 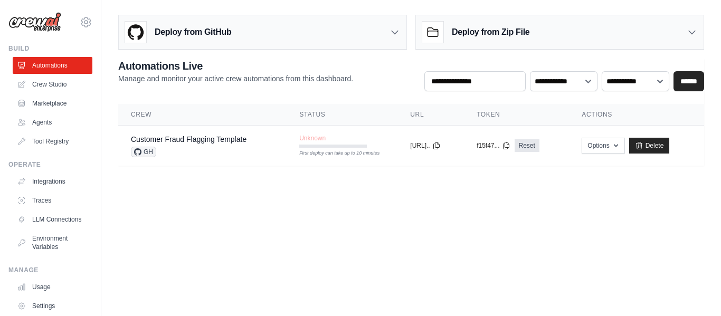 What do you see at coordinates (52, 104) in the screenshot?
I see `a: Marketplace` at bounding box center [52, 104].